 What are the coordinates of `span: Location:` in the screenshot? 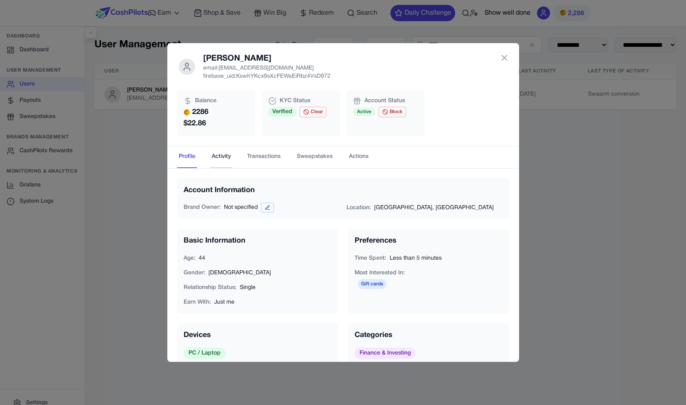 It's located at (359, 208).